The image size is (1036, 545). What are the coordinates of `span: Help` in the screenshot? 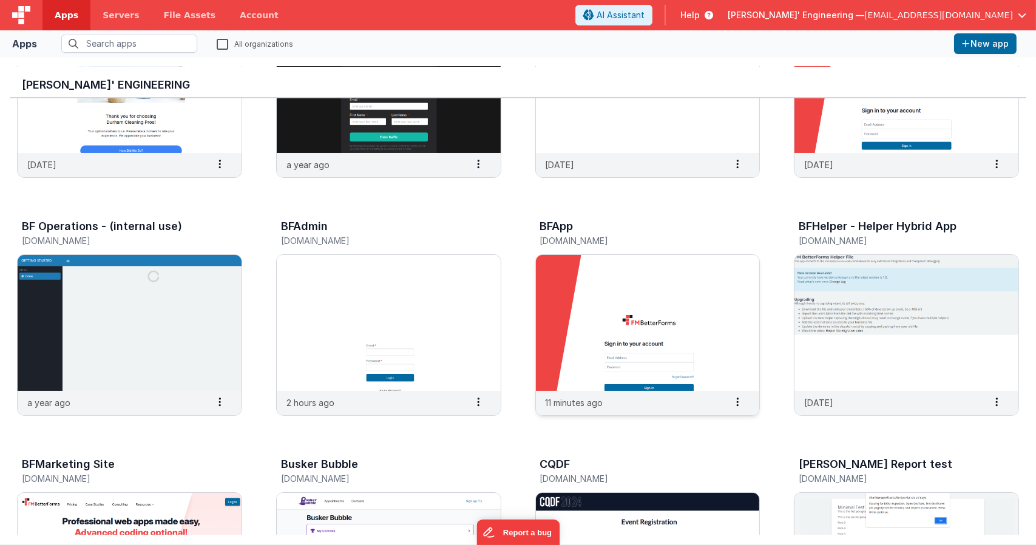 It's located at (690, 15).